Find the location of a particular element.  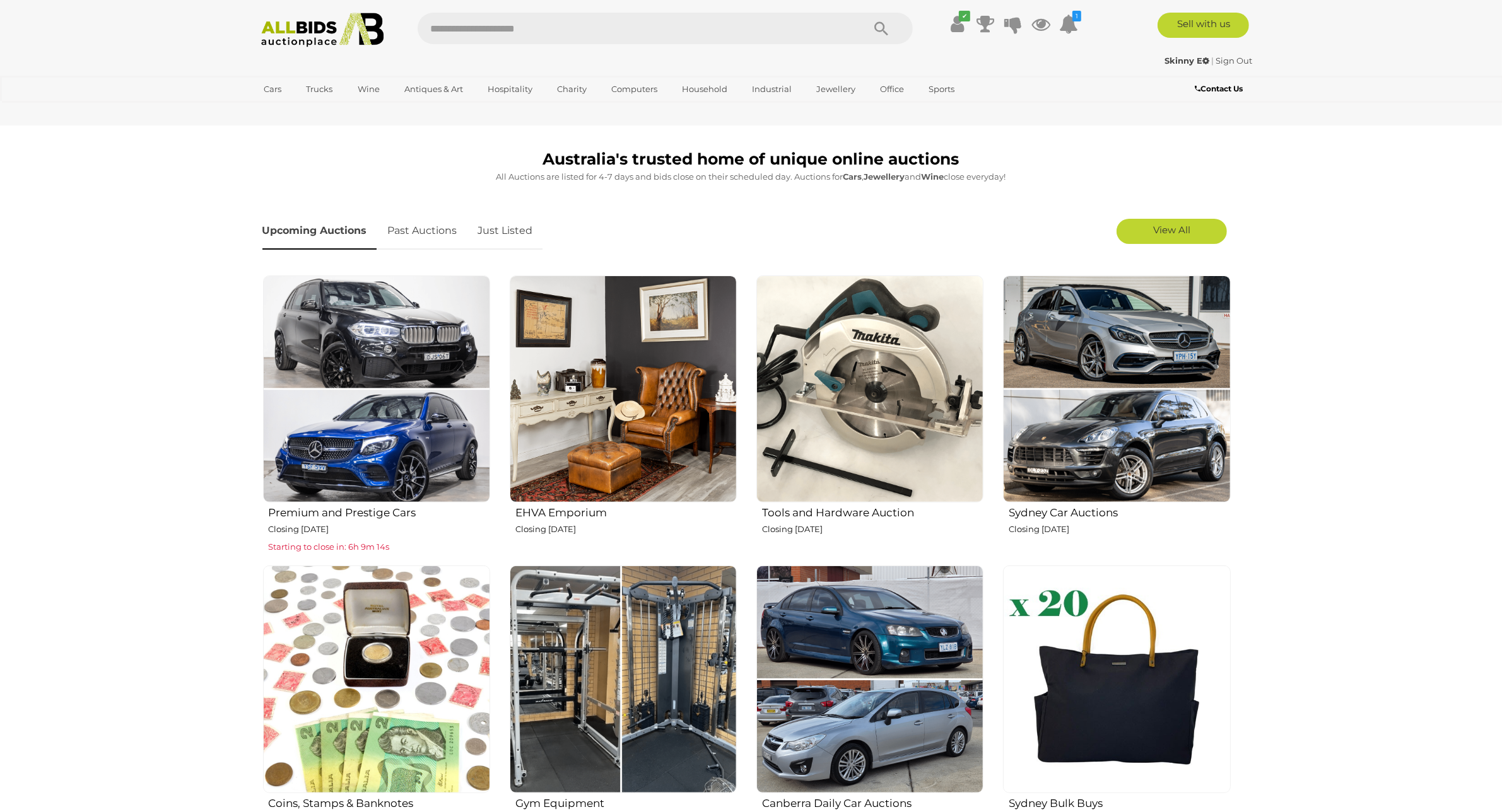

img: Gym Equipment is located at coordinates (623, 680).